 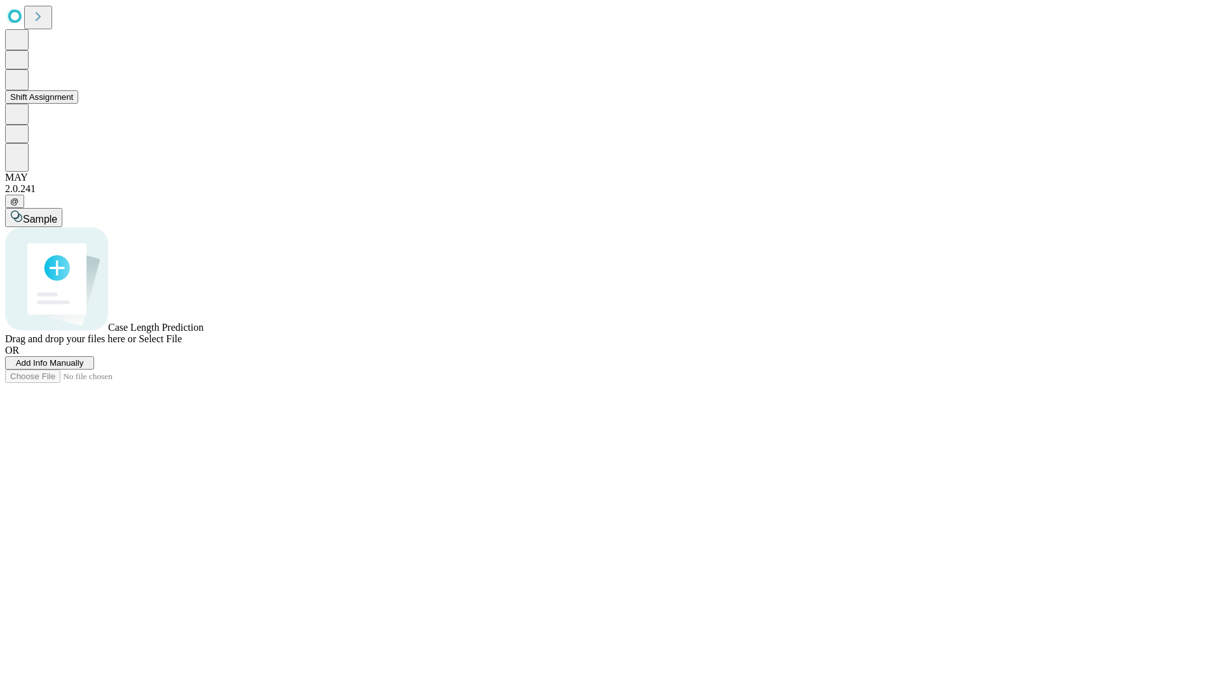 I want to click on div: MAY, so click(x=611, y=177).